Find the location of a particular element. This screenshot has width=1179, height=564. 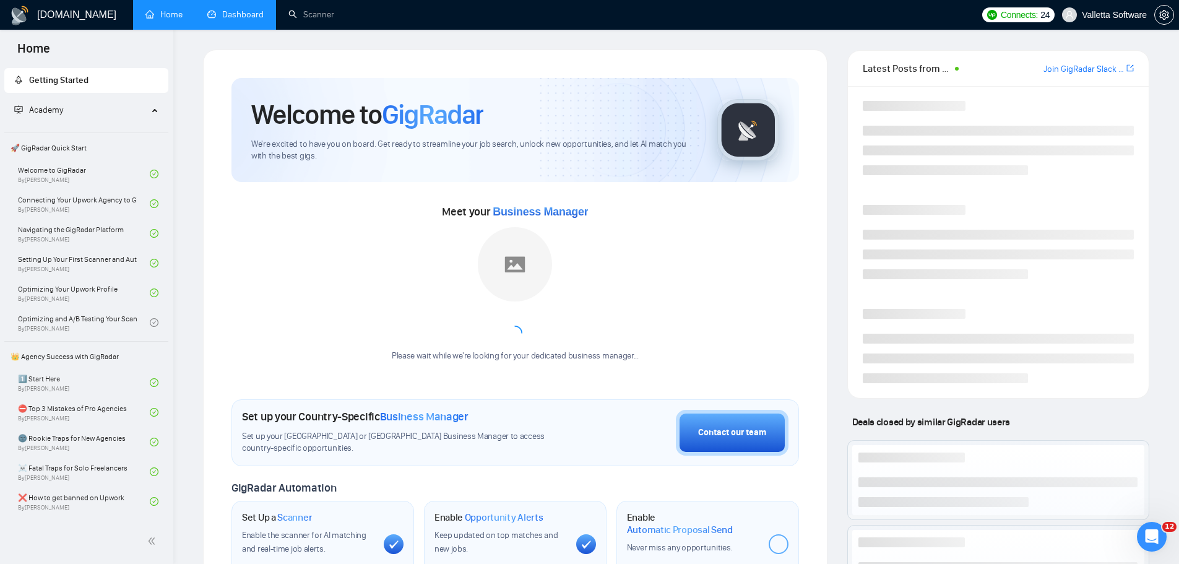

a: setting is located at coordinates (1164, 15).